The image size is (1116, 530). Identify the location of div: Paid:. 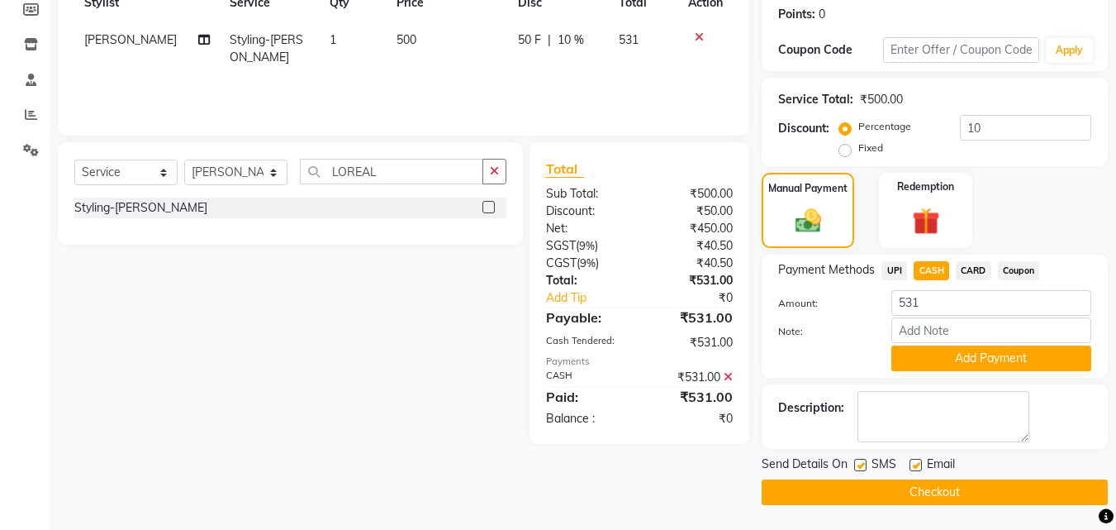
(587, 397).